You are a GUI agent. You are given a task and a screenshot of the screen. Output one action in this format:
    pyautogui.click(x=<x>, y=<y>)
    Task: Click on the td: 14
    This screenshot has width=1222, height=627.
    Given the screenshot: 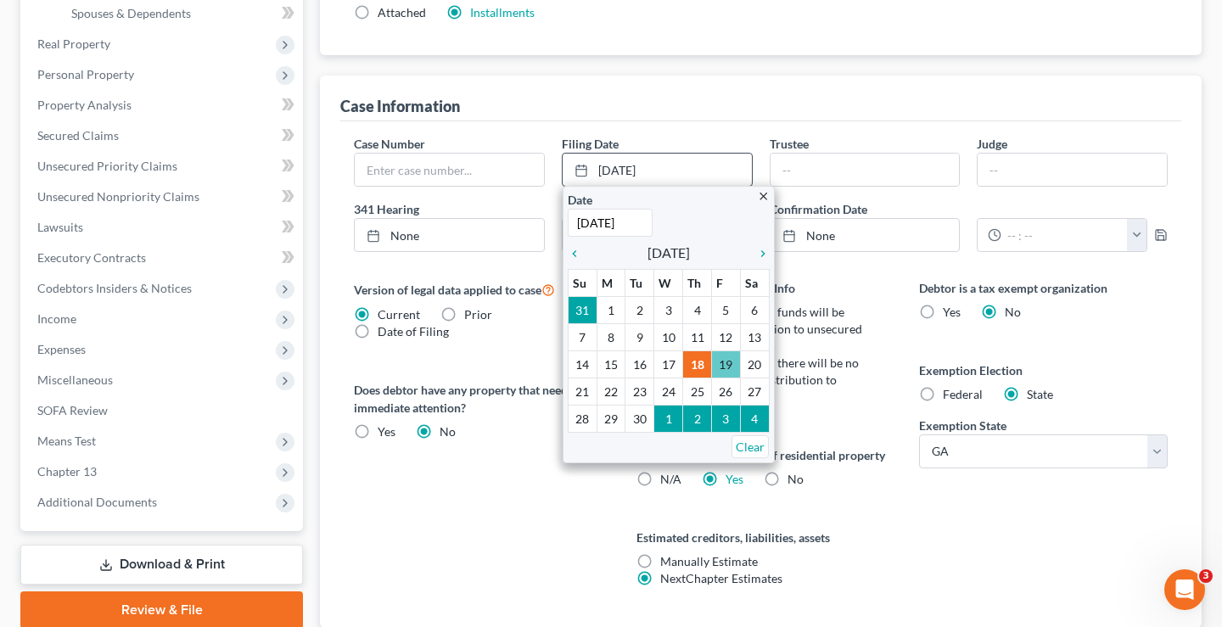 What is the action you would take?
    pyautogui.click(x=582, y=365)
    